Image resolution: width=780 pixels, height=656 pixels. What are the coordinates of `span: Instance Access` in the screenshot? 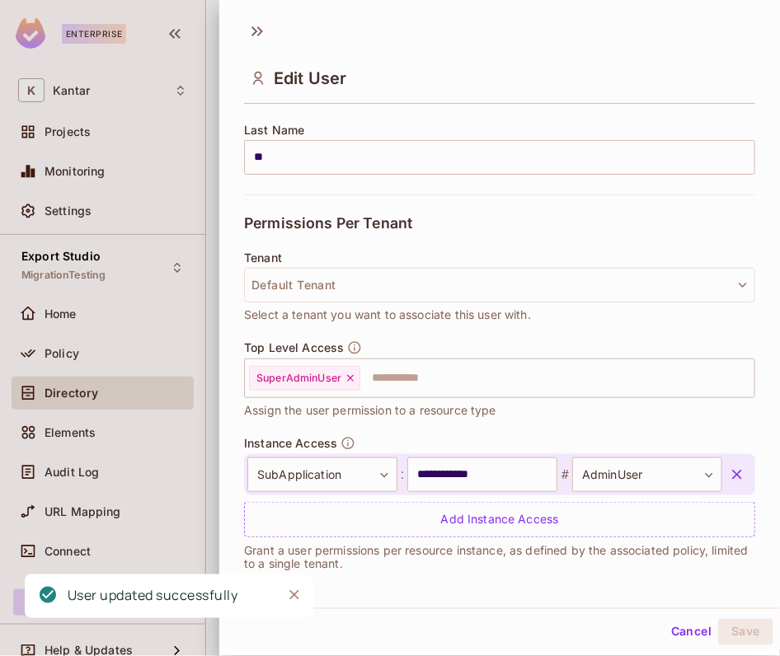 It's located at (290, 443).